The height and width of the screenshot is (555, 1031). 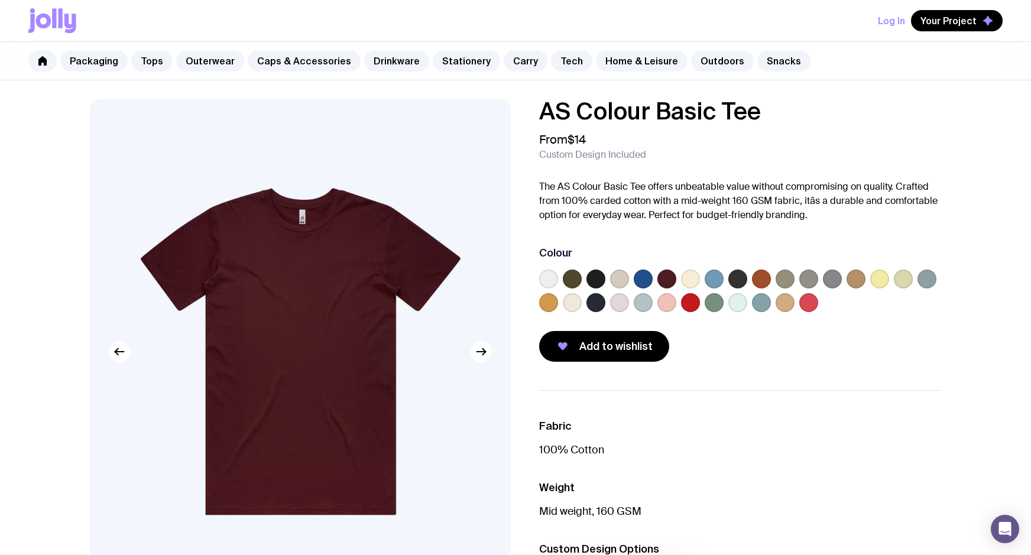 I want to click on span: Your Project, so click(x=948, y=21).